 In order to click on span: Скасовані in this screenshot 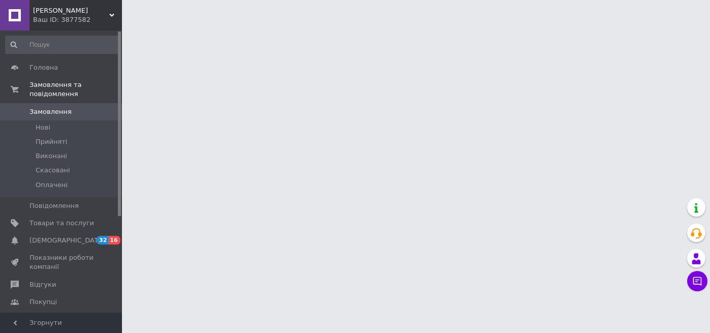, I will do `click(53, 170)`.